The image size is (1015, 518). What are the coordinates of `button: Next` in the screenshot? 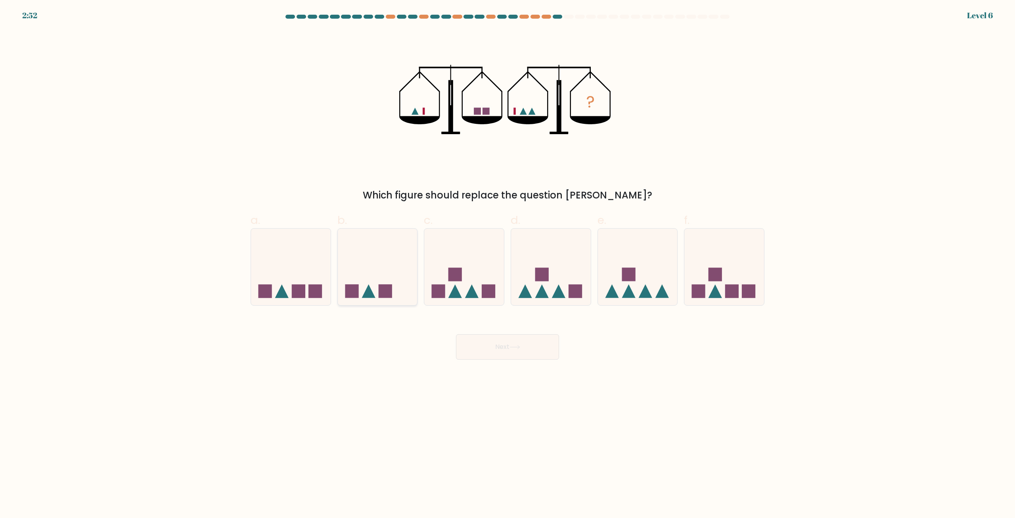 It's located at (508, 347).